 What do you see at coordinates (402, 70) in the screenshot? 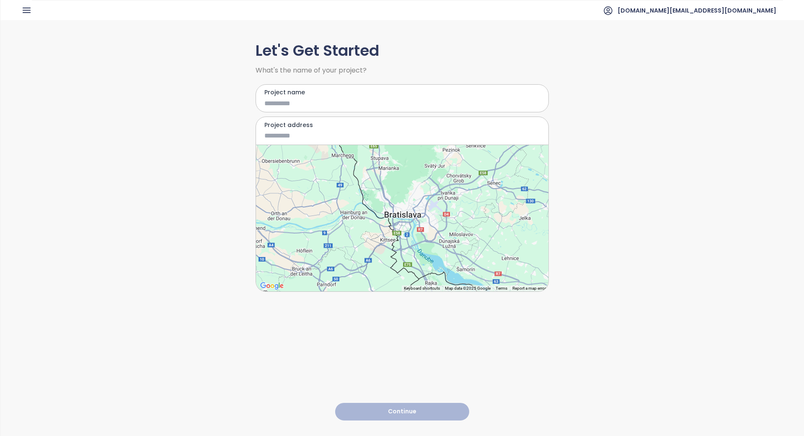
I see `span: What's the name of your project?` at bounding box center [402, 70].